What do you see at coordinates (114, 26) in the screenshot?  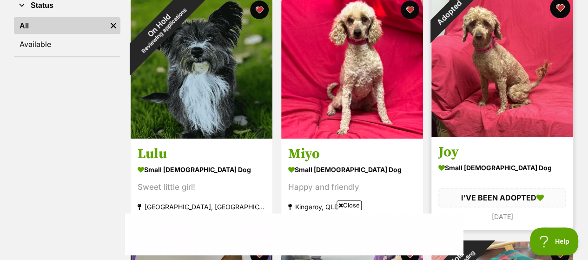 I see `a: Remove filter` at bounding box center [114, 26].